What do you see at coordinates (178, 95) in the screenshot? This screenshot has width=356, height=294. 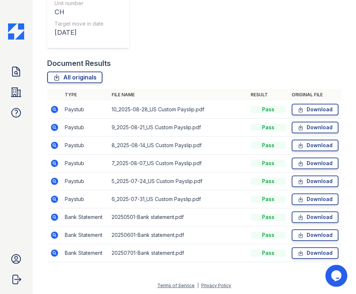 I see `th: File name` at bounding box center [178, 95].